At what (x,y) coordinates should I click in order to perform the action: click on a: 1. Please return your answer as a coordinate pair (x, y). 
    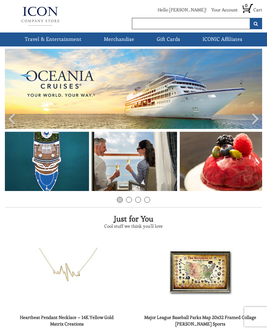
    Looking at the image, I should click on (120, 200).